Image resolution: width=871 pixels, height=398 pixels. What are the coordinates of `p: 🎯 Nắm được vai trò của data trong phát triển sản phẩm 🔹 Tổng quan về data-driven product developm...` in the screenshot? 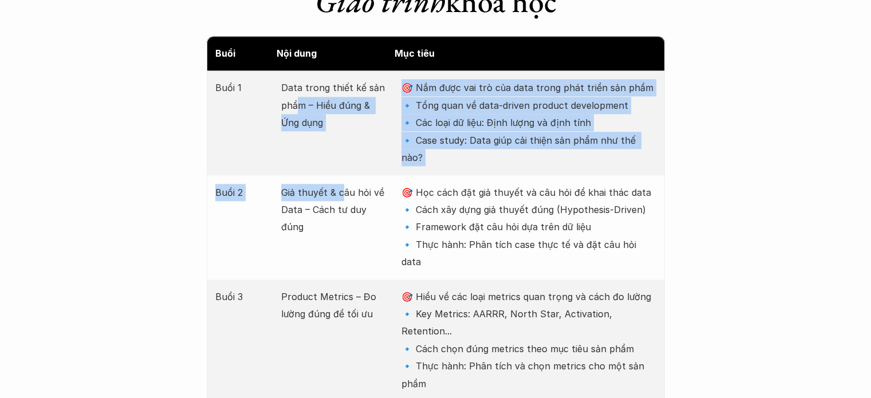 It's located at (529, 123).